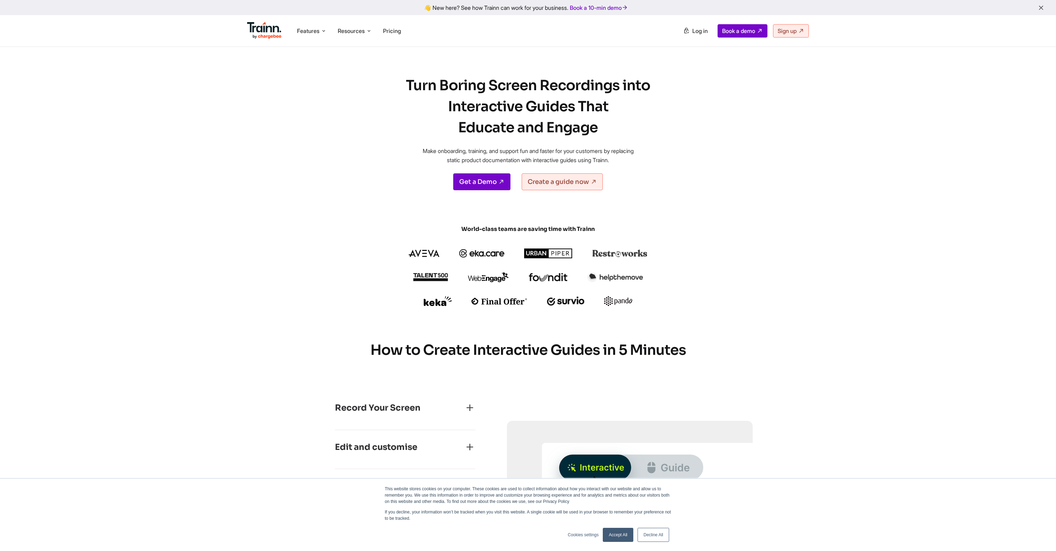 The height and width of the screenshot is (551, 1056). I want to click on a: Get a Demo, so click(482, 182).